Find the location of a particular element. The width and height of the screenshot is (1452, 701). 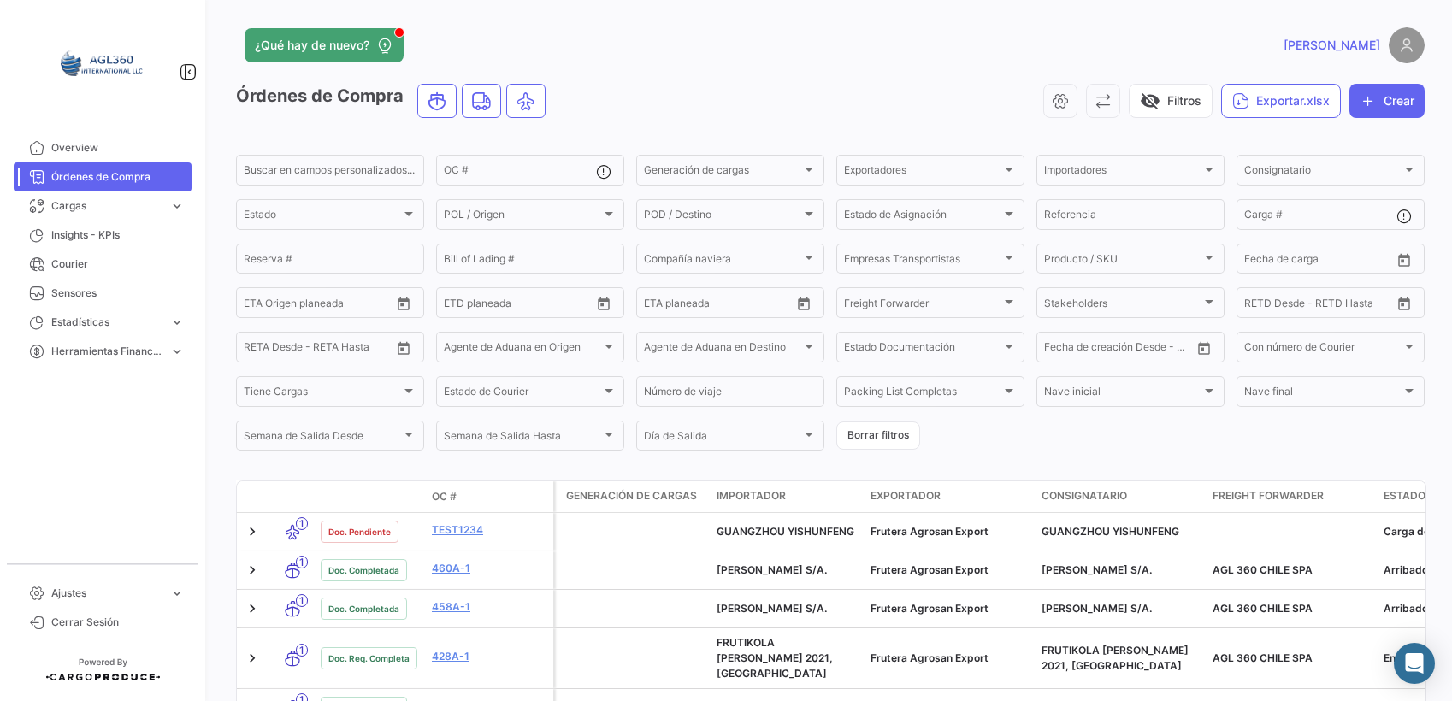

span: Packing List Completas is located at coordinates (923, 394).